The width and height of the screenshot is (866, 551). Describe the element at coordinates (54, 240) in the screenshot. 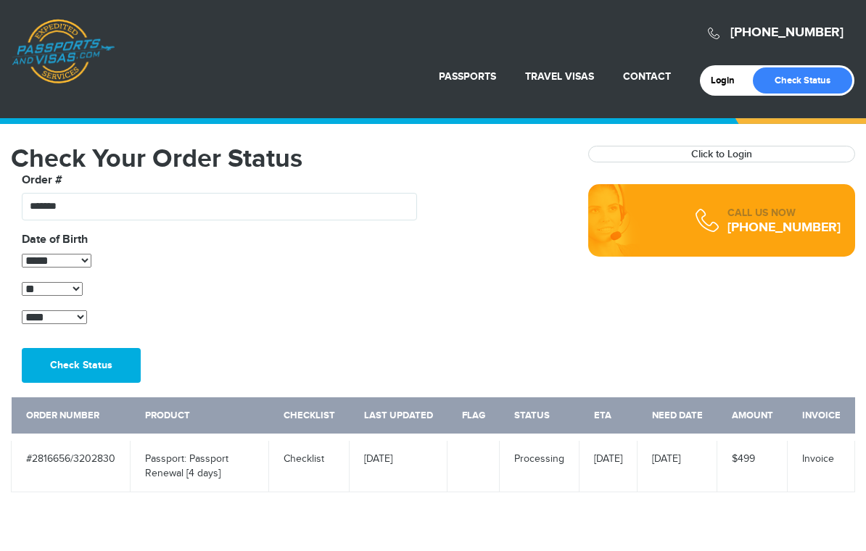

I see `label: Date of Birth` at that location.